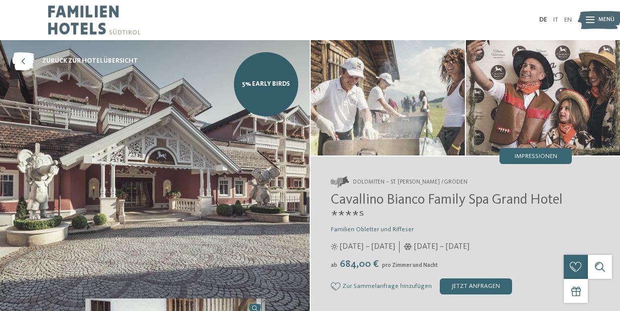  I want to click on i: Öffnungszeiten im Winter, so click(407, 247).